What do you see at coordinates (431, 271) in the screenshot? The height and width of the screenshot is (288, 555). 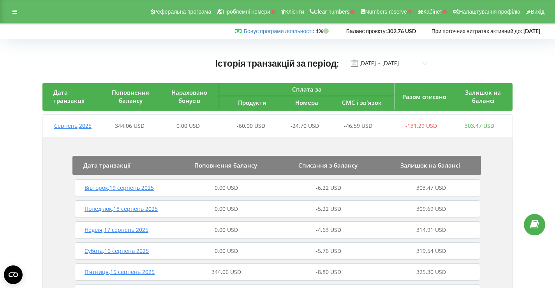 I see `span: 325,30 USD` at bounding box center [431, 271].